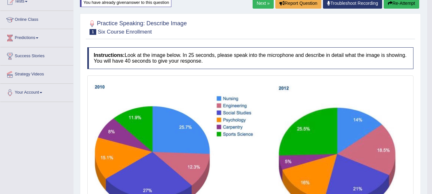 The image size is (432, 194). I want to click on span: 1, so click(93, 32).